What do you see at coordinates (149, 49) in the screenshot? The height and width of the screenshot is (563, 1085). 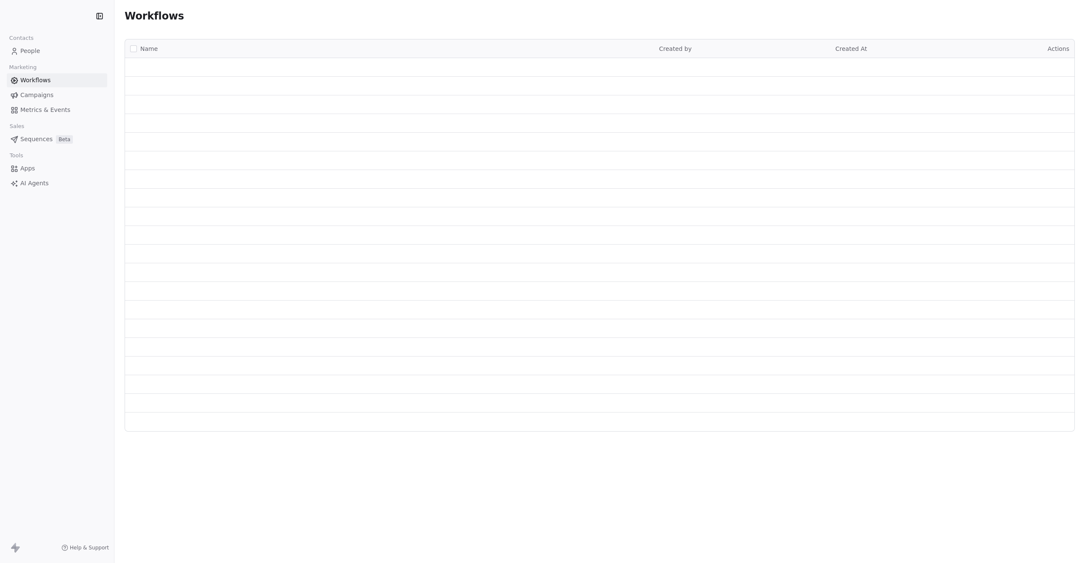 I see `span: Name` at bounding box center [149, 49].